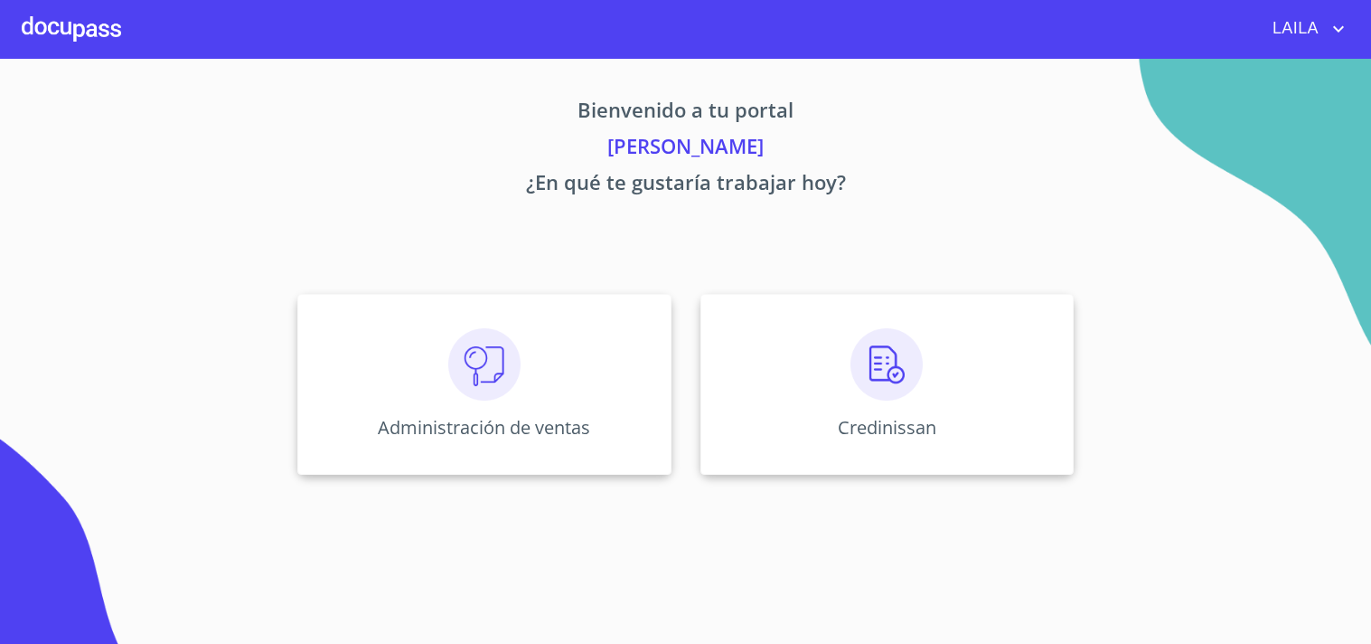 This screenshot has width=1371, height=644. I want to click on button: account of current user, so click(1304, 29).